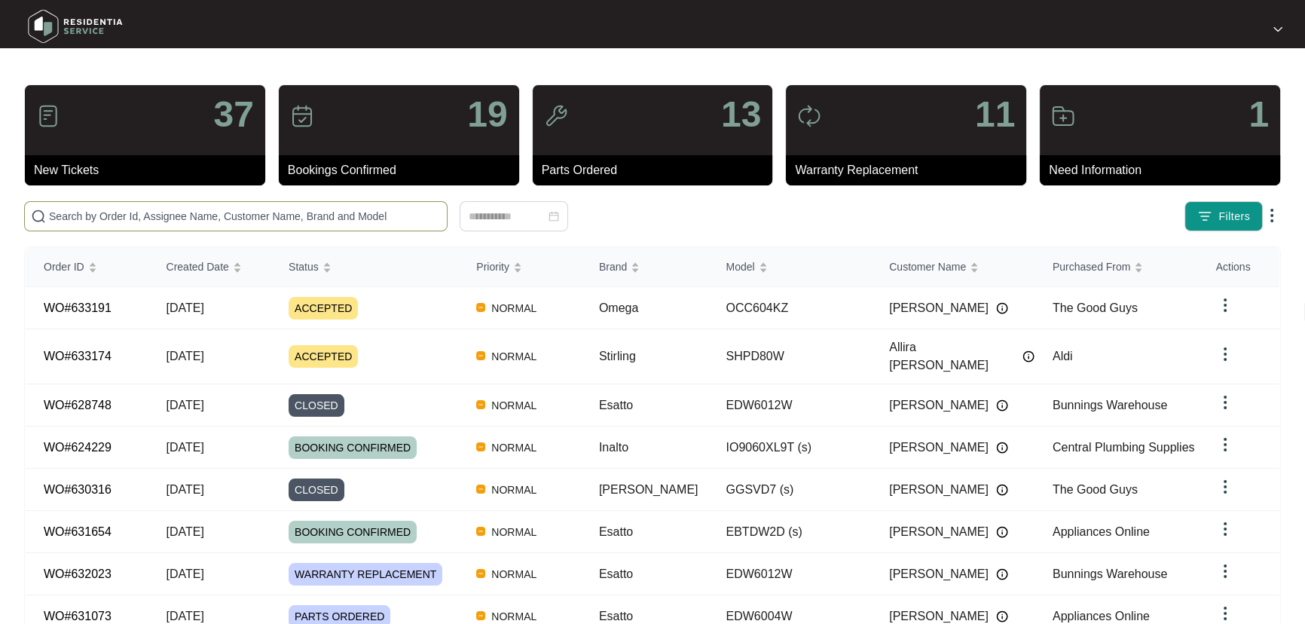 This screenshot has height=624, width=1305. I want to click on span: Status, so click(304, 267).